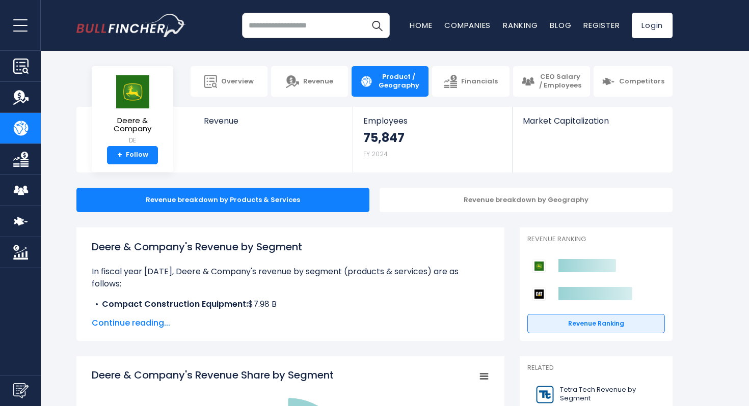  What do you see at coordinates (237, 81) in the screenshot?
I see `span: Overview` at bounding box center [237, 81].